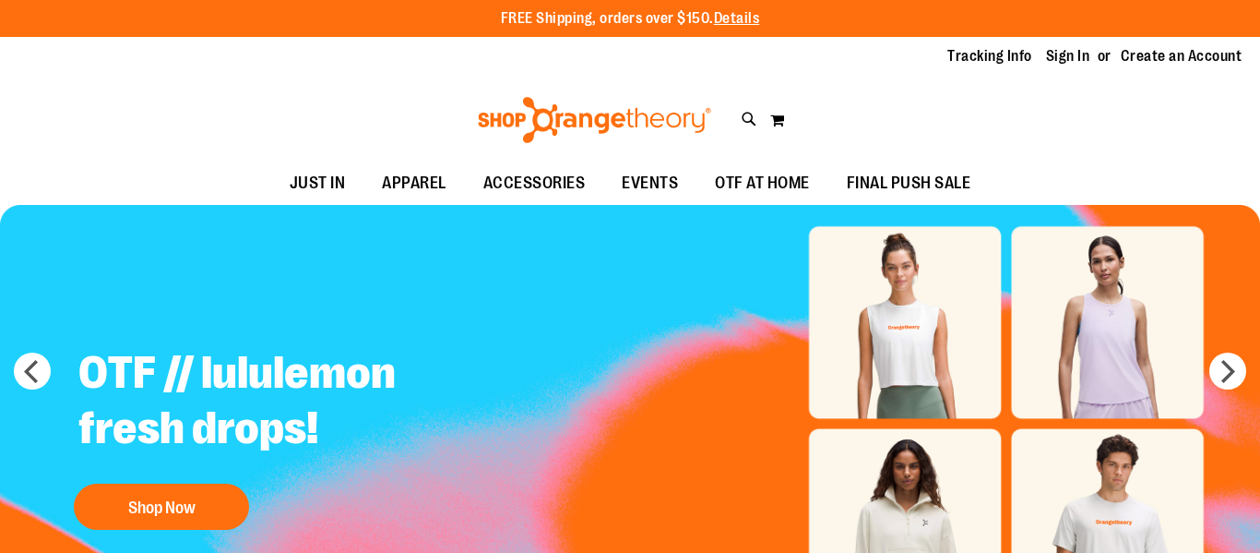 Image resolution: width=1260 pixels, height=553 pixels. Describe the element at coordinates (414, 183) in the screenshot. I see `span: APPAREL` at that location.